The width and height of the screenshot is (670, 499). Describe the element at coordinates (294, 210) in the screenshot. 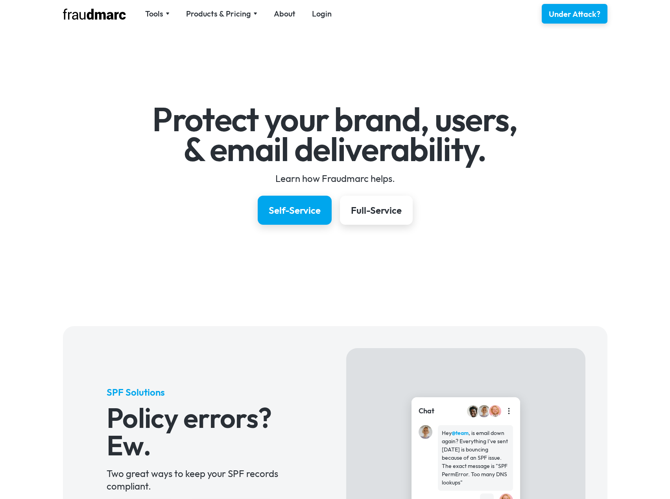

I see `div: Self-Service` at that location.